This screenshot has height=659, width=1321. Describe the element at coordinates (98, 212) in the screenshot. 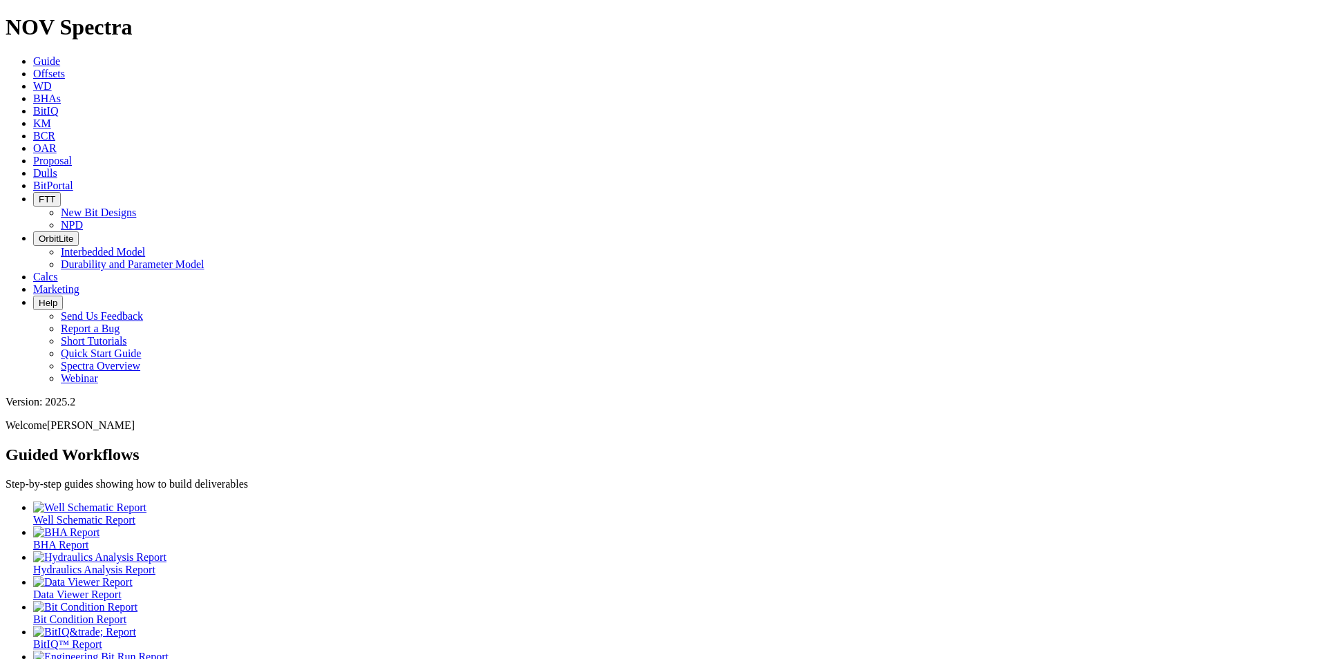

I see `a: New Bit Designs` at that location.